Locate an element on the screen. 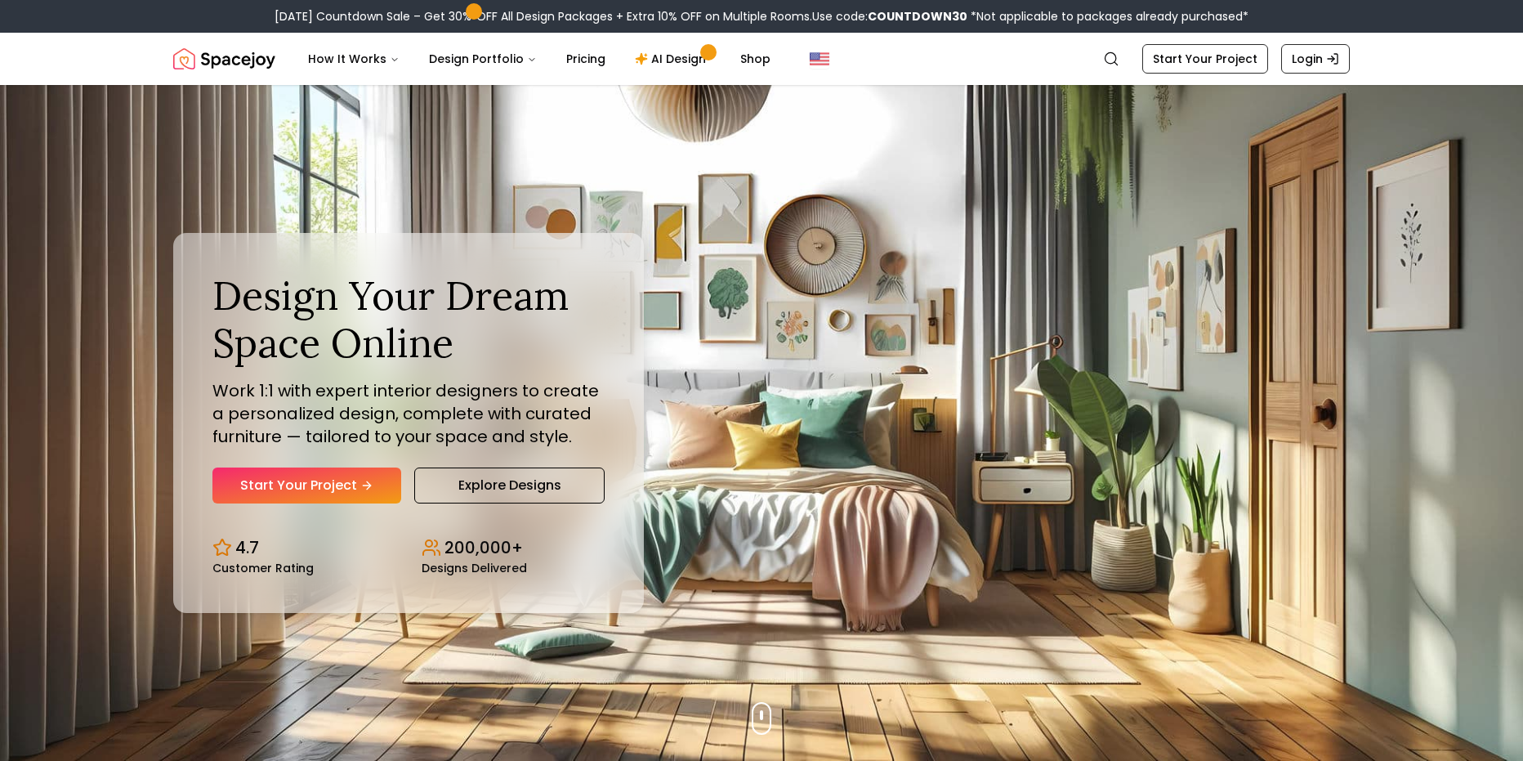 The image size is (1523, 761). nav: Global is located at coordinates (761, 59).